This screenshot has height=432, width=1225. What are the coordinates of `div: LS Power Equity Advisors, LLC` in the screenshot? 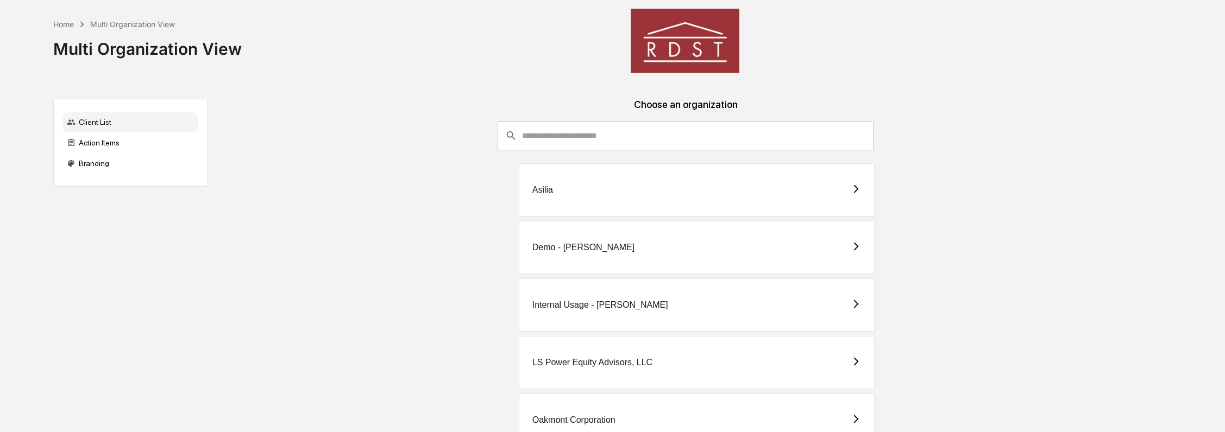 It's located at (592, 363).